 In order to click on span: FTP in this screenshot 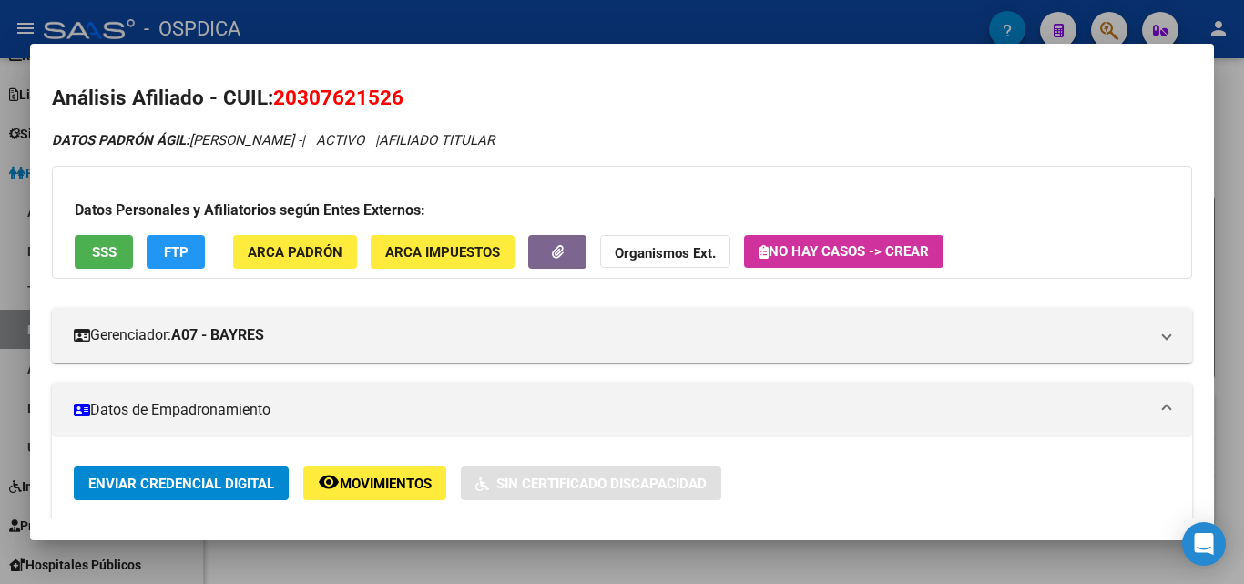, I will do `click(176, 252)`.